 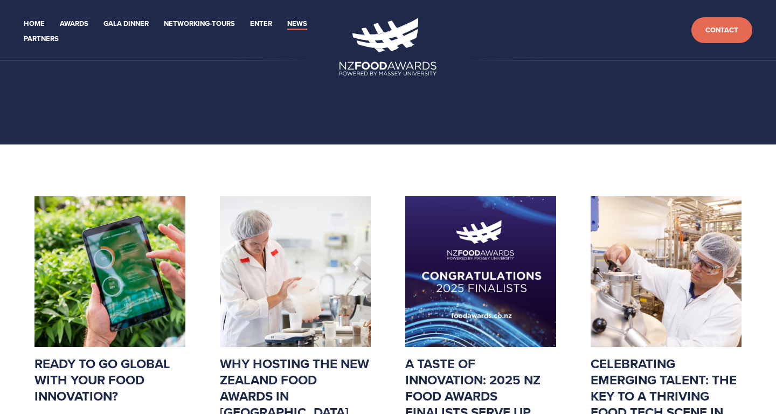 I want to click on img: Ready to go global with your food innovation?, so click(x=110, y=272).